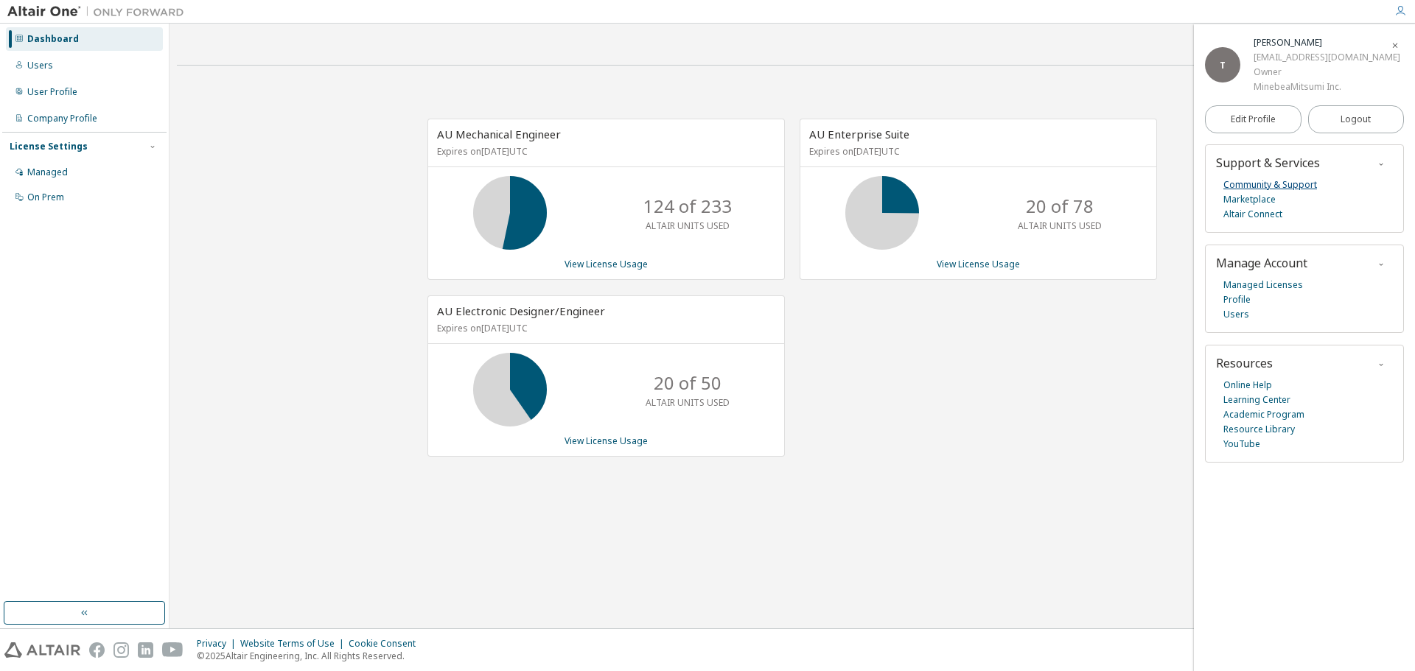 The width and height of the screenshot is (1415, 671). I want to click on p: 20 of 50, so click(687, 383).